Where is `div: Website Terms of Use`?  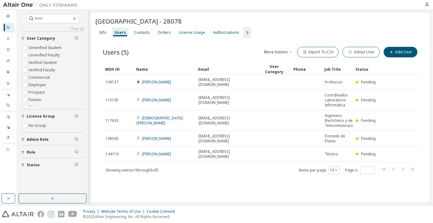 div: Website Terms of Use is located at coordinates (124, 212).